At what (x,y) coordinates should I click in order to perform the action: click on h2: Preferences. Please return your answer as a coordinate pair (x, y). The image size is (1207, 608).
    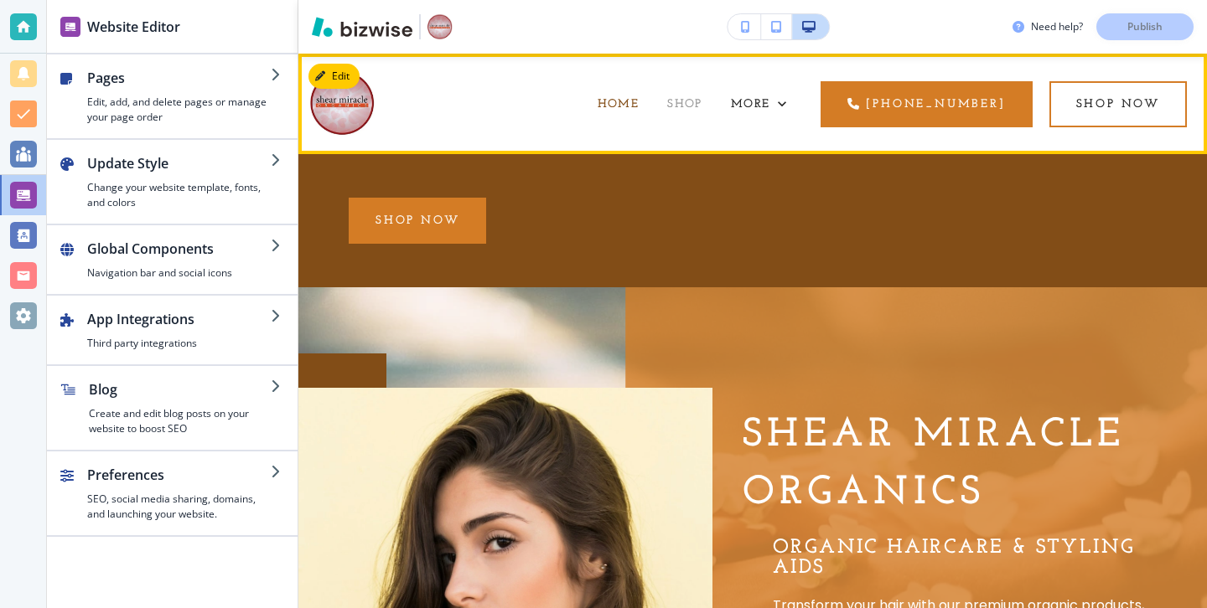
    Looking at the image, I should click on (178, 475).